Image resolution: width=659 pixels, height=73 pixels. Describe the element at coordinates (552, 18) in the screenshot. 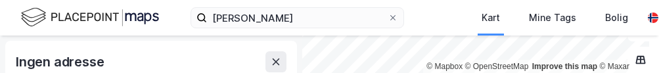

I see `div: Mine Tags` at that location.